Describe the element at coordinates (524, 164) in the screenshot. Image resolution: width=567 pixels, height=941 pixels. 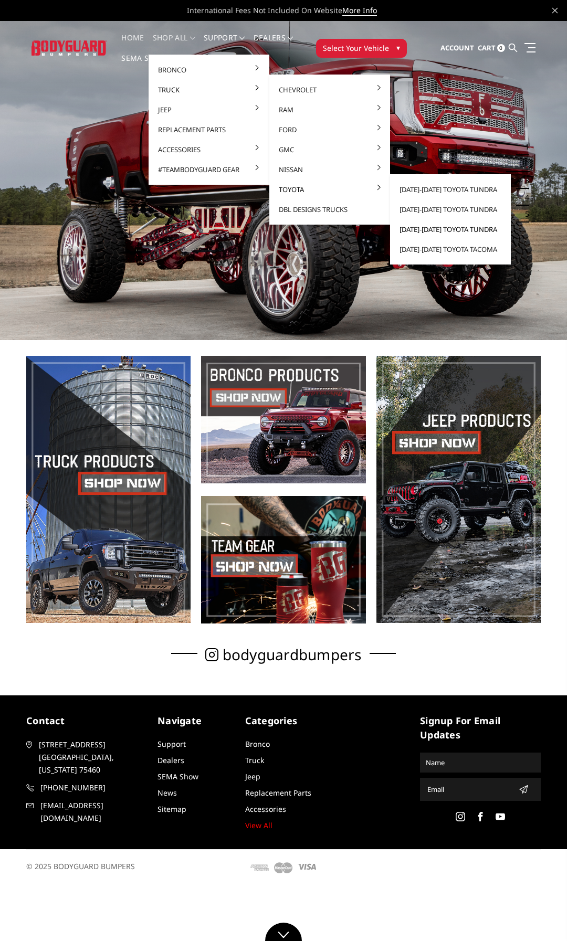
I see `button: 2 of 5` at that location.